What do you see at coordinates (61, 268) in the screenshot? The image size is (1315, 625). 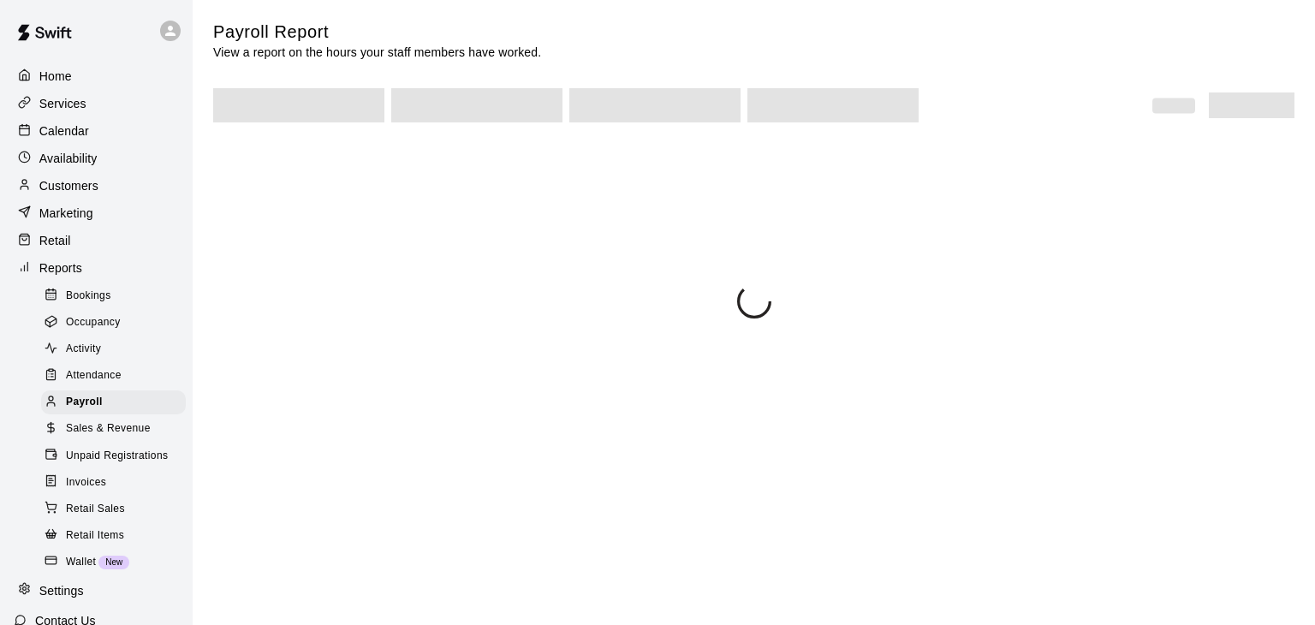 I see `p: Reports` at bounding box center [61, 268].